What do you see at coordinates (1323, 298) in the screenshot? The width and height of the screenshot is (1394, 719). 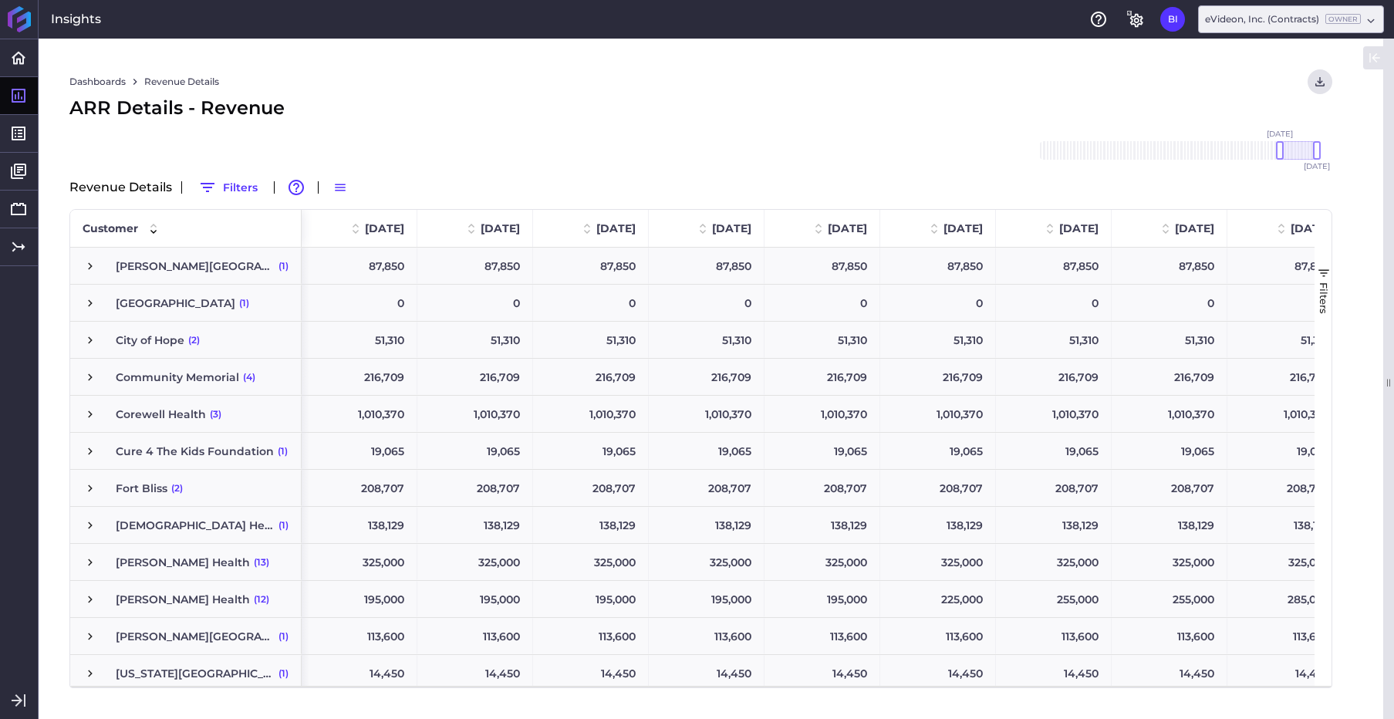 I see `span: Filters` at bounding box center [1323, 298].